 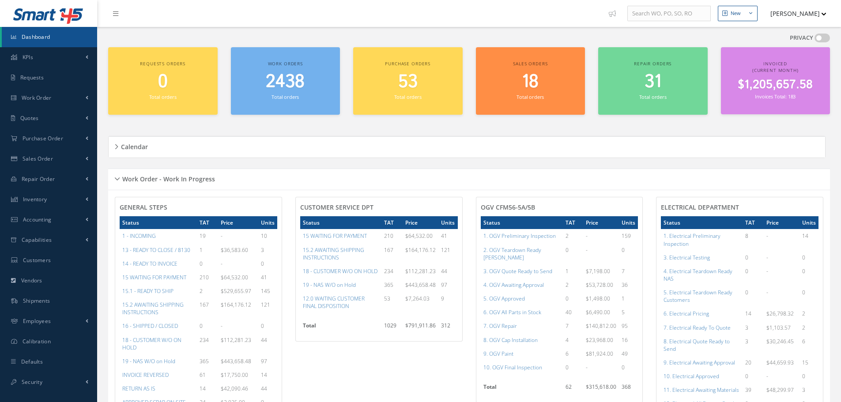 What do you see at coordinates (448, 285) in the screenshot?
I see `td: 97` at bounding box center [448, 285].